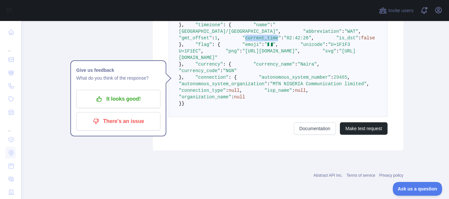  What do you see at coordinates (205, 97) in the screenshot?
I see `span: "organization_name"` at bounding box center [205, 97].